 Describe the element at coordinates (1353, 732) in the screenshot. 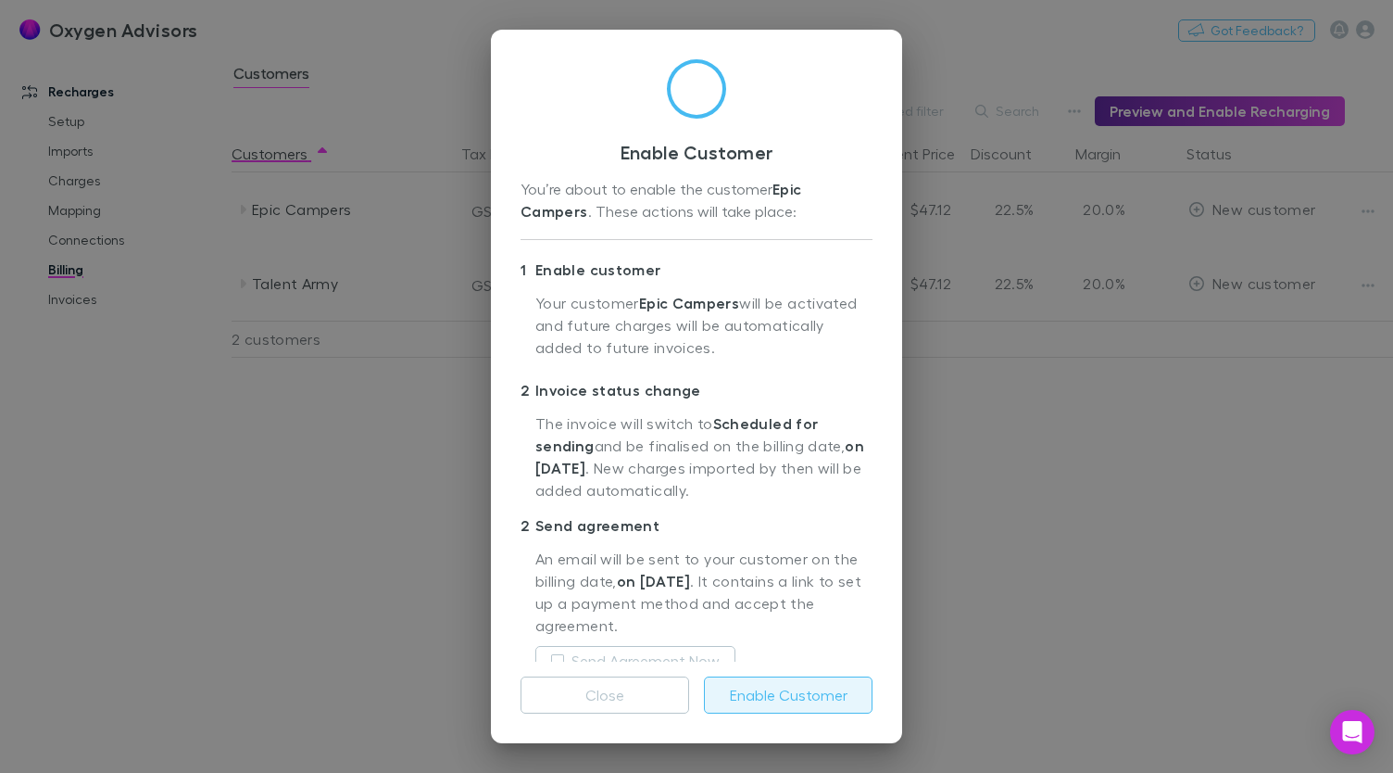

I see `div: Open Intercom Messenger` at that location.